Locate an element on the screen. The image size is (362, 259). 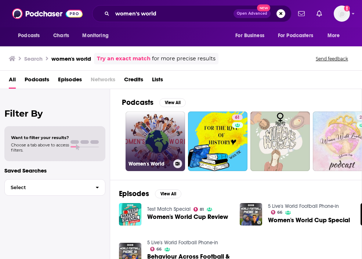
span: Women's World Cup Review is located at coordinates (188, 216).